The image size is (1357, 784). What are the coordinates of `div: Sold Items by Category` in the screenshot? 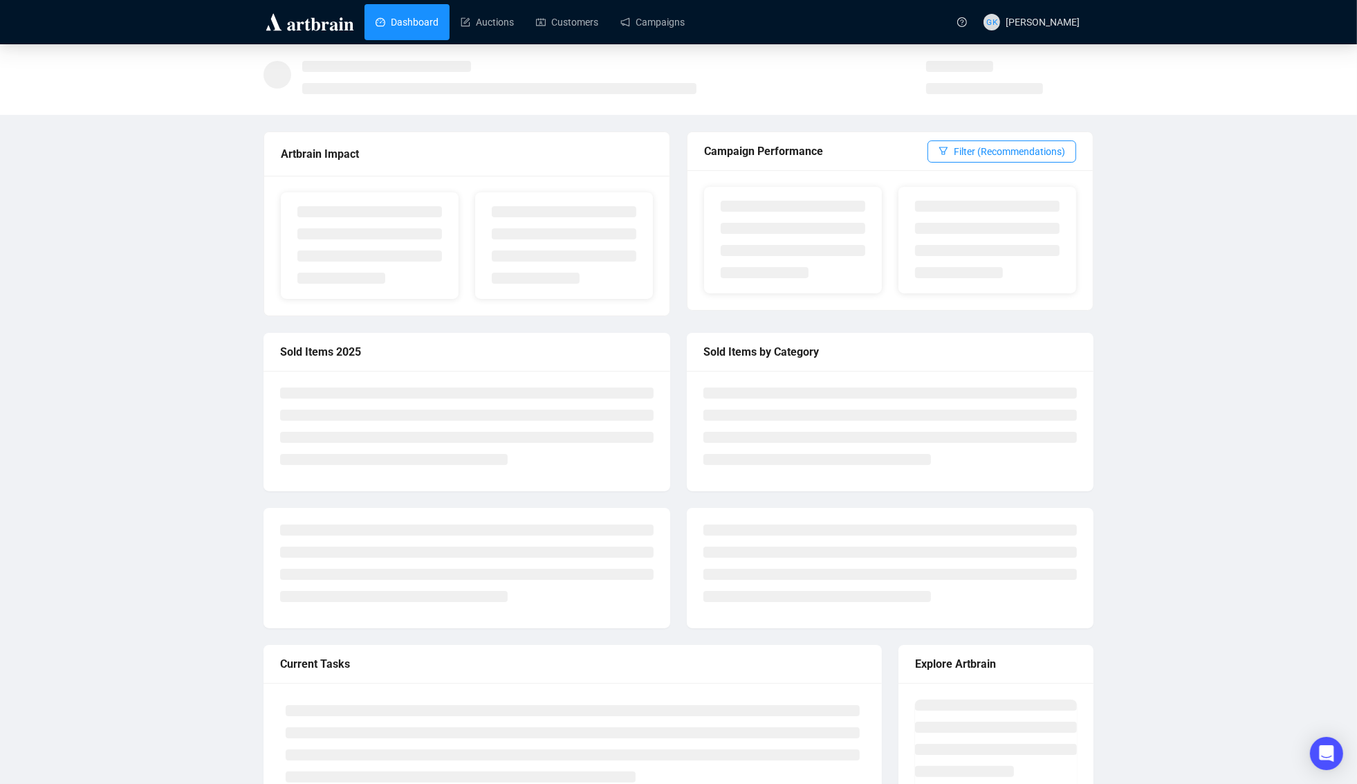 It's located at (890, 351).